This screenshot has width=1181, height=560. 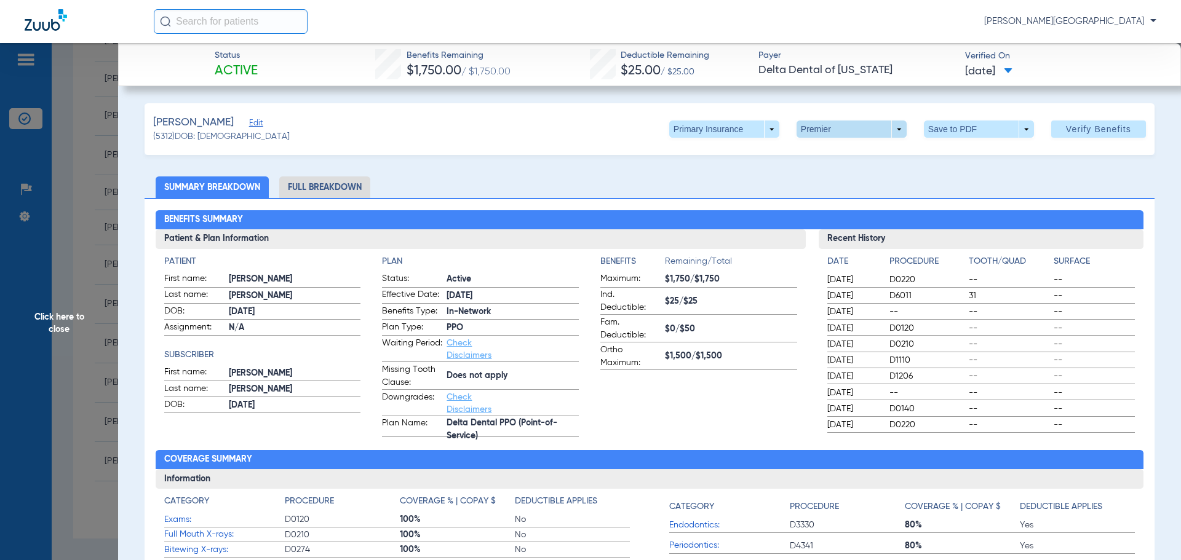 I want to click on h4: Surface, so click(x=1094, y=261).